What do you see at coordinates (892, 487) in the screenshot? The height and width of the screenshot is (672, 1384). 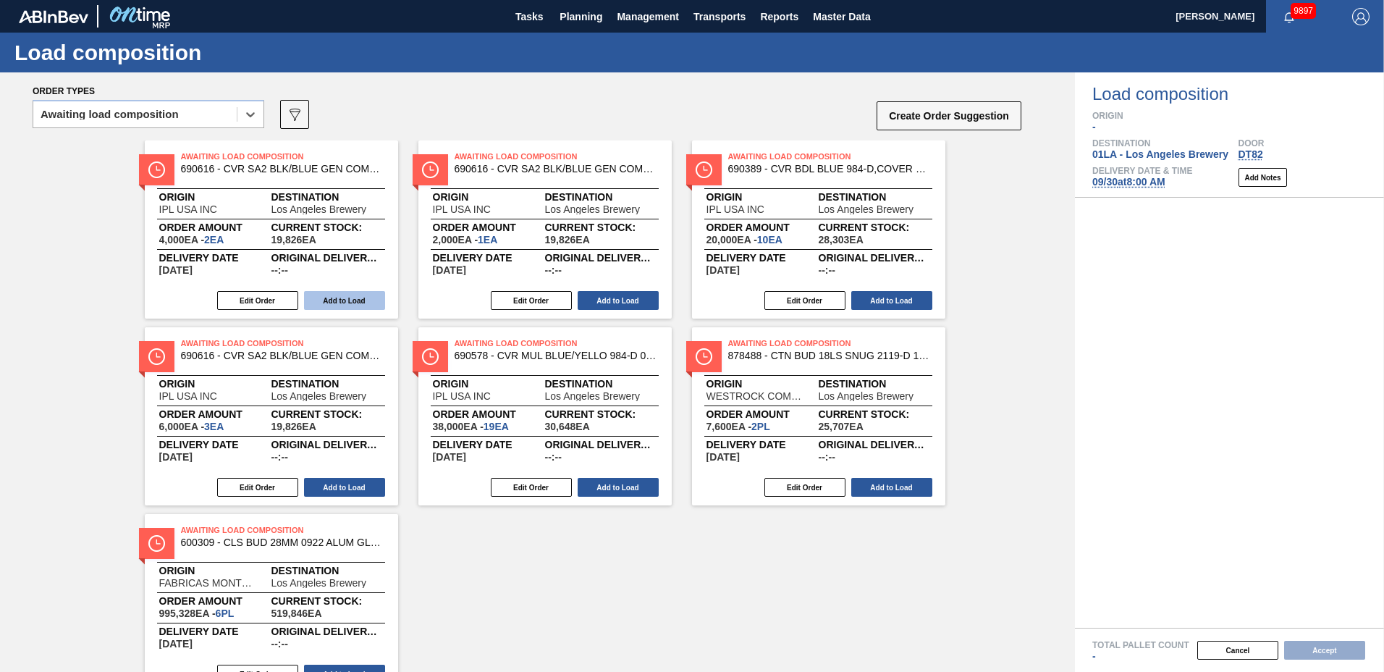 I see `button: Add to Load` at bounding box center [892, 487].